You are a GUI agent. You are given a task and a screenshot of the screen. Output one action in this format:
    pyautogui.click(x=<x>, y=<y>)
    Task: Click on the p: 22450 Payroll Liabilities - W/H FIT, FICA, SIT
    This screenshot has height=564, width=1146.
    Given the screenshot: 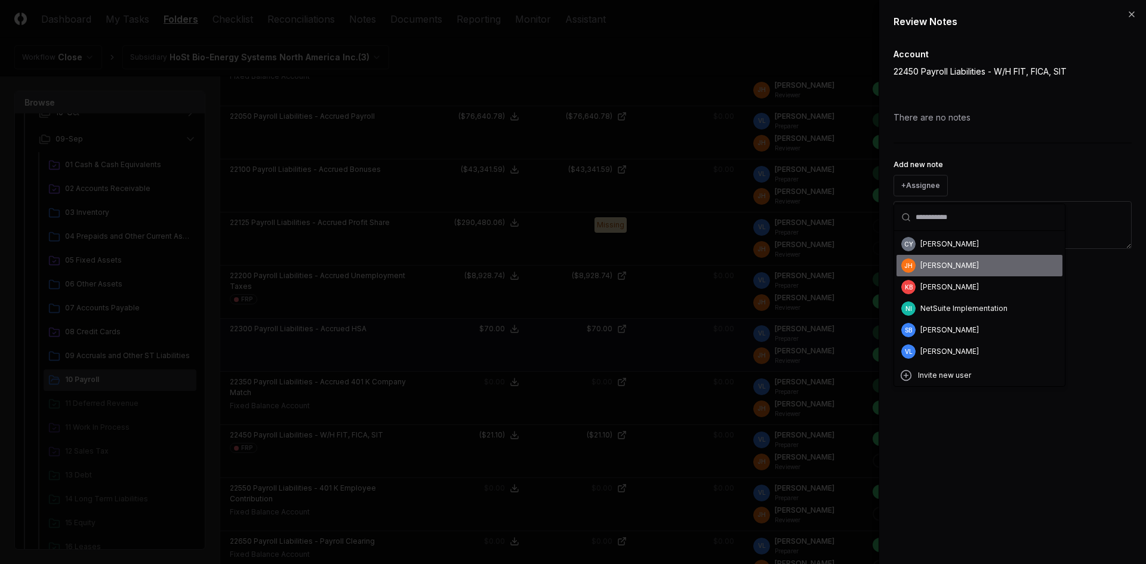 What is the action you would take?
    pyautogui.click(x=992, y=71)
    